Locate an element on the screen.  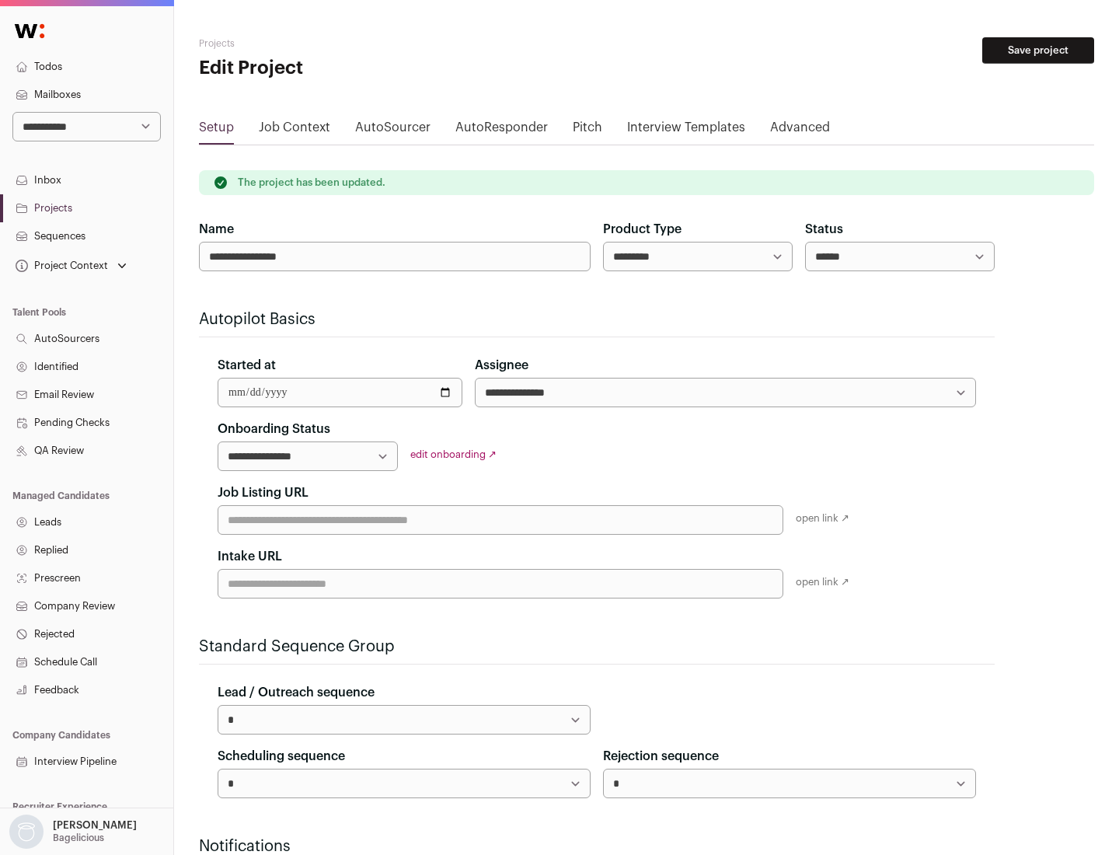
a: Pitch is located at coordinates (588, 131).